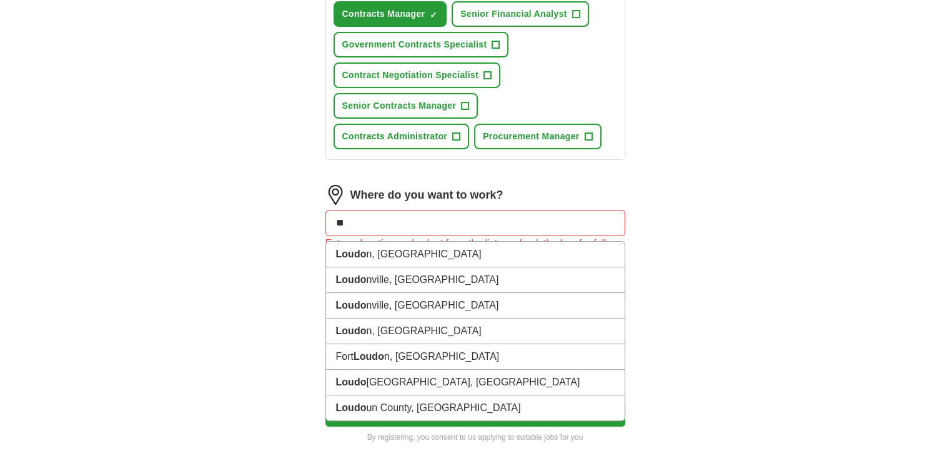 The height and width of the screenshot is (456, 950). What do you see at coordinates (513, 14) in the screenshot?
I see `span: Senior Financial Analyst` at bounding box center [513, 14].